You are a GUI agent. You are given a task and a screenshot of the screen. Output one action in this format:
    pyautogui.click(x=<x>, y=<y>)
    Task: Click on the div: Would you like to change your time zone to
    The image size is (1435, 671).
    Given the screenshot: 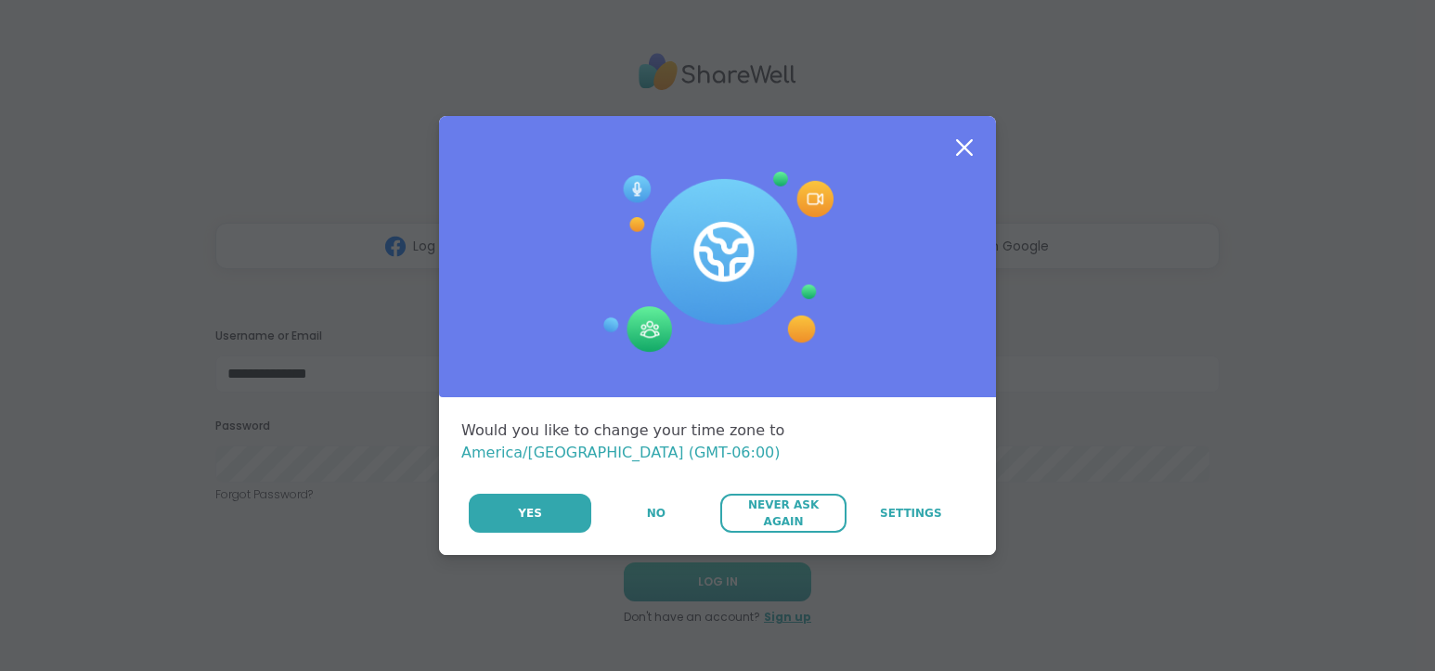 What is the action you would take?
    pyautogui.click(x=717, y=442)
    